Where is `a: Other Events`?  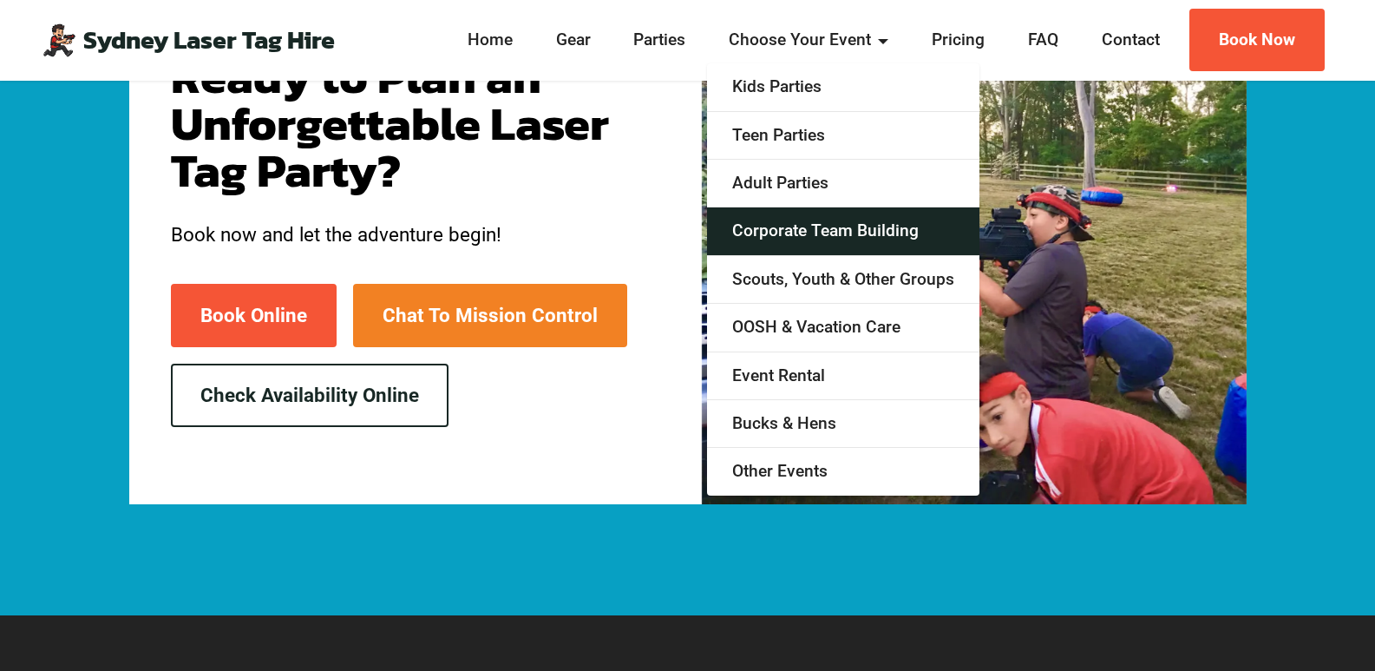 a: Other Events is located at coordinates (843, 471).